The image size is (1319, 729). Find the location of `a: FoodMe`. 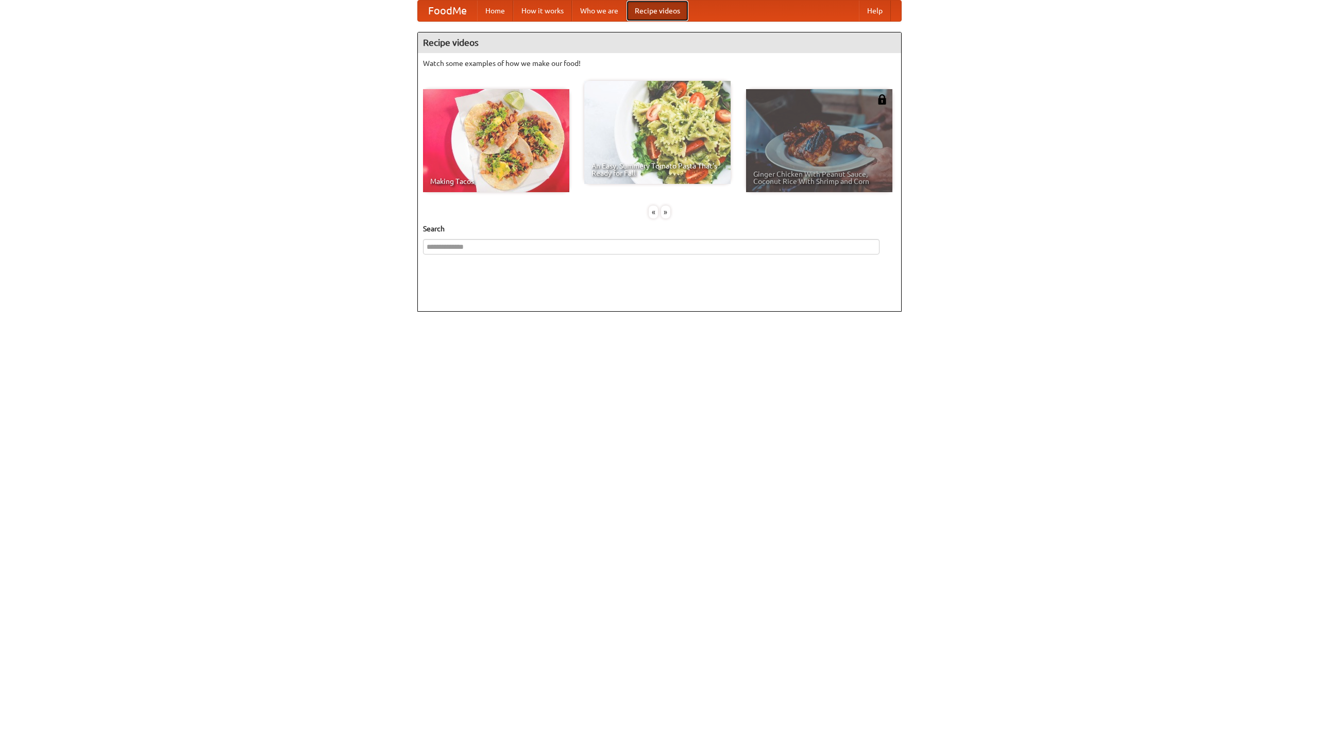

a: FoodMe is located at coordinates (447, 11).